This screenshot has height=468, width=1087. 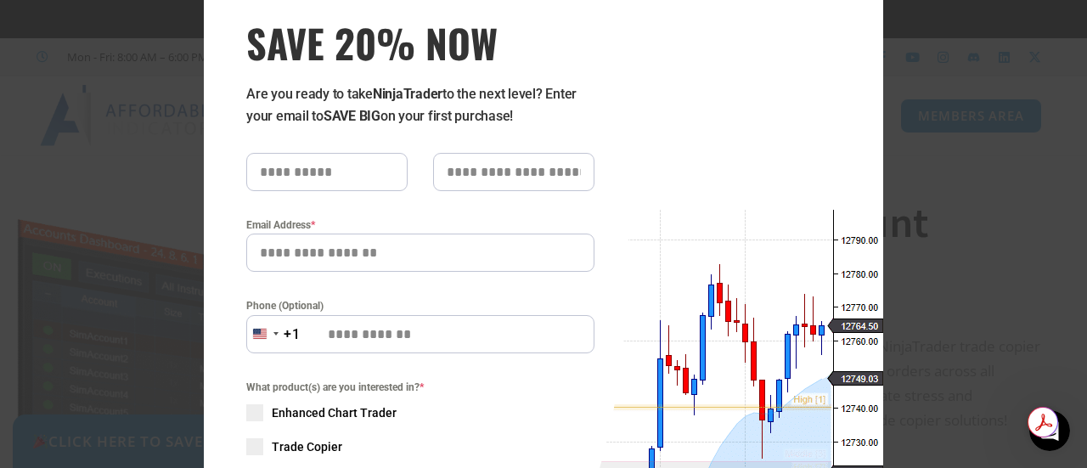 I want to click on strong: NinjaTrader, so click(x=407, y=93).